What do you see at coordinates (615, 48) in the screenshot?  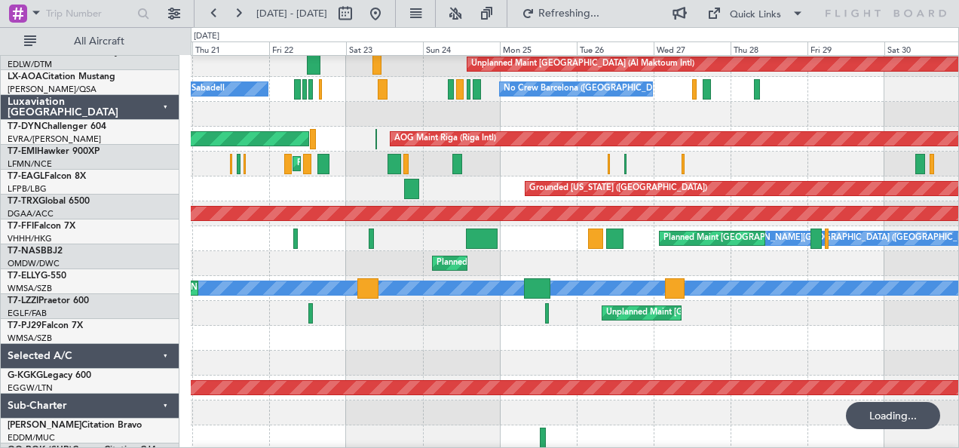 I see `div: Tue 26` at bounding box center [615, 48].